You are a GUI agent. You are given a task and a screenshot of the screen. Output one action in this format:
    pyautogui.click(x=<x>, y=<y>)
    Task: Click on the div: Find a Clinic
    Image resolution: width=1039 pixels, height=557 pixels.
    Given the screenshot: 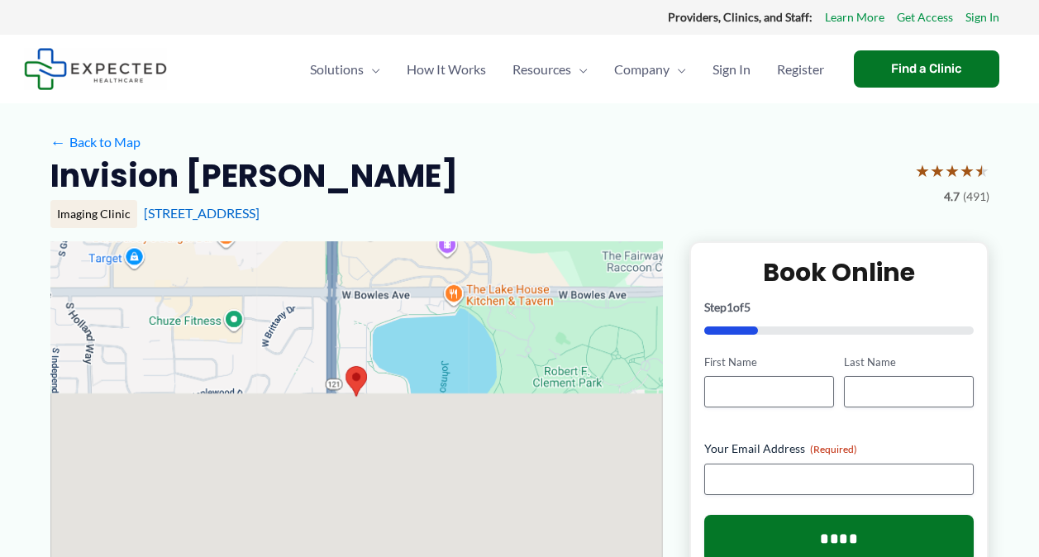 What is the action you would take?
    pyautogui.click(x=927, y=69)
    